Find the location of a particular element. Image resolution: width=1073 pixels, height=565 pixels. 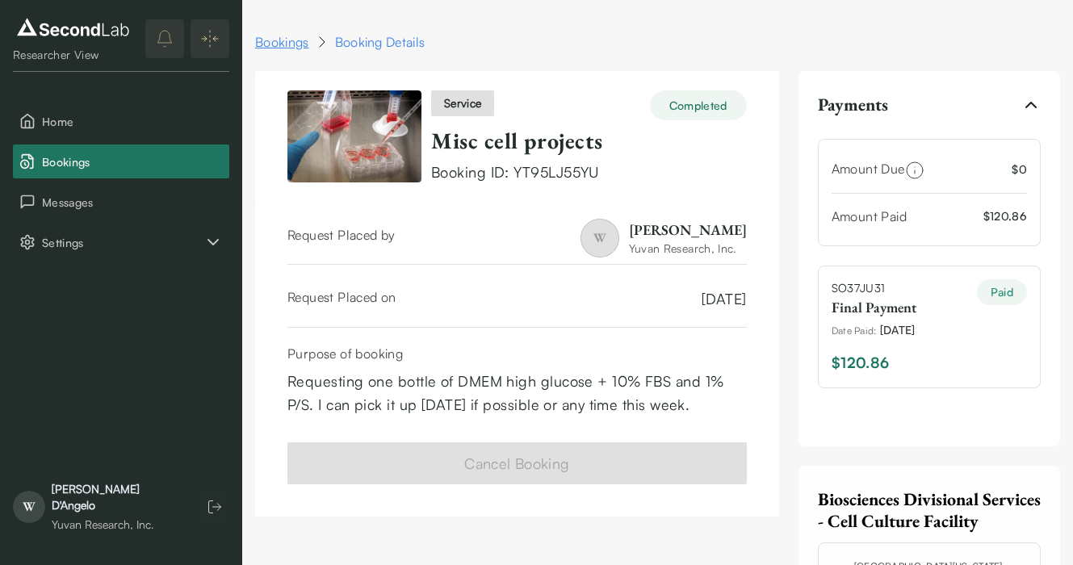

span: Payments is located at coordinates (852, 105).